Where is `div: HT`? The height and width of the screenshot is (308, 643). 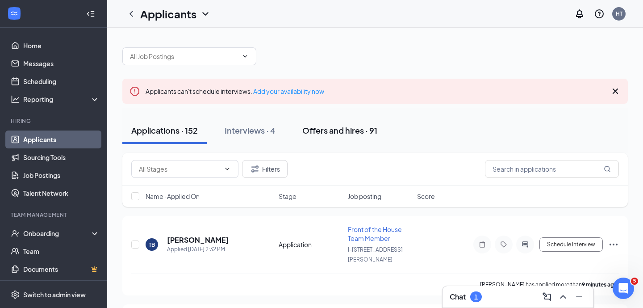
div: HT is located at coordinates (619, 13).